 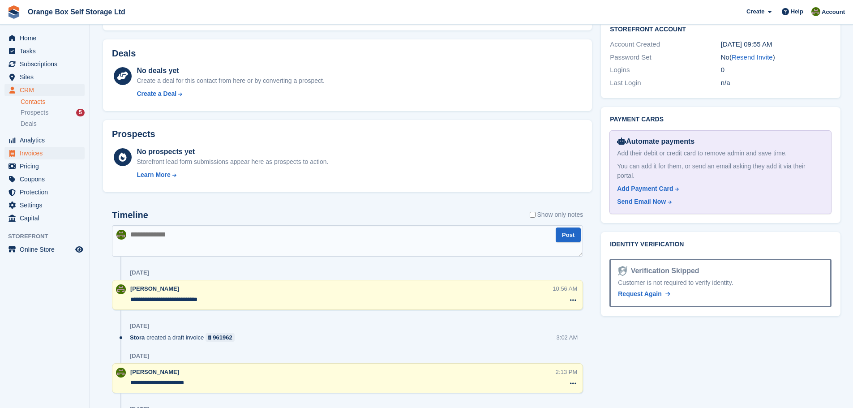 What do you see at coordinates (47, 166) in the screenshot?
I see `span: Pricing` at bounding box center [47, 166].